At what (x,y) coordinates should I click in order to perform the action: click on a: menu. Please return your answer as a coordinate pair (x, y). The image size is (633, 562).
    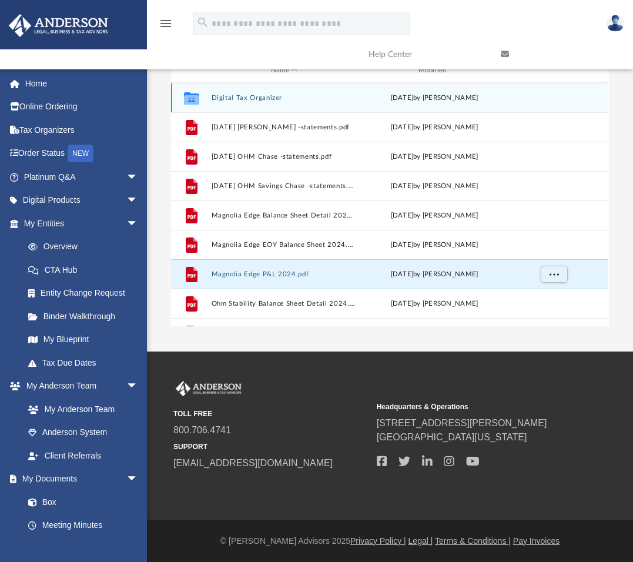
    Looking at the image, I should click on (166, 26).